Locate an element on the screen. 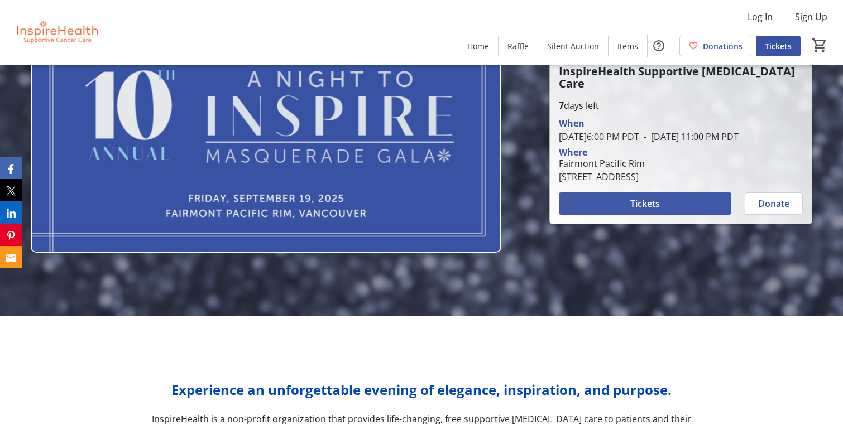  span: Silent Auction is located at coordinates (573, 46).